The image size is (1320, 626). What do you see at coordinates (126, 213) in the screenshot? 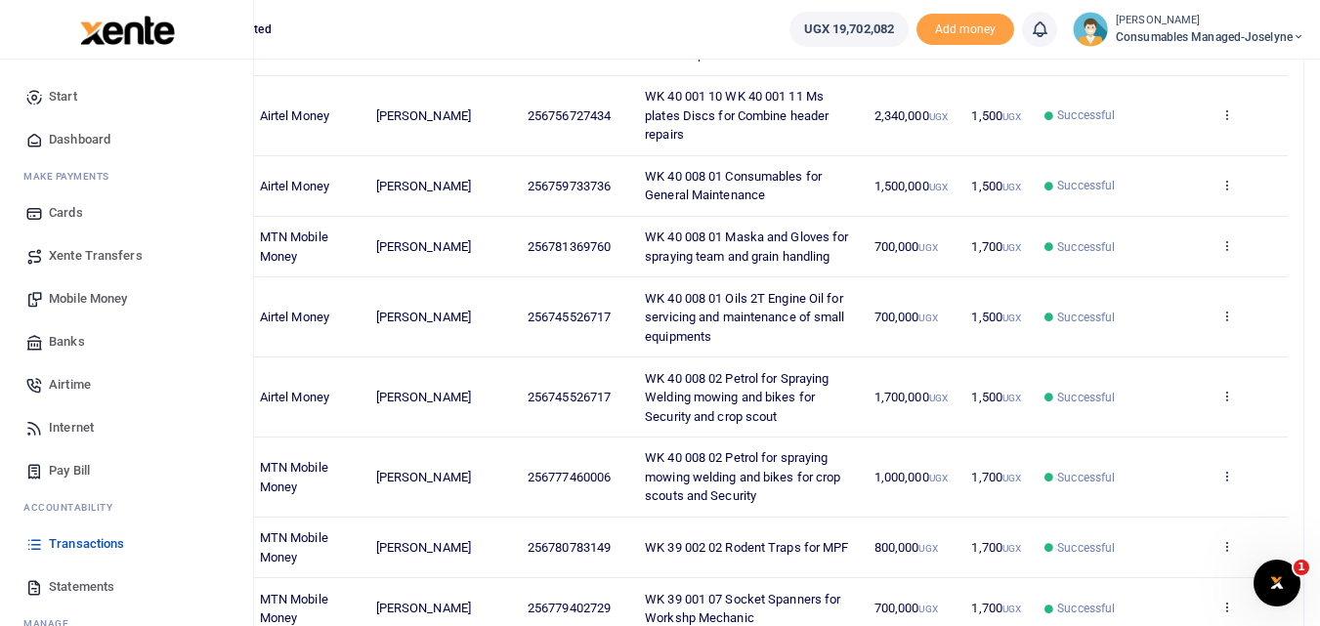
I see `a: Cards` at bounding box center [126, 213].